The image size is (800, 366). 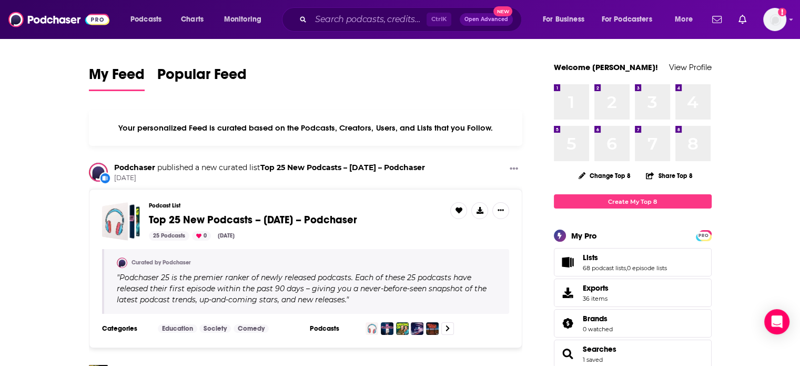 I want to click on img: Wanging On with Graham Norton and Maria McErlane, so click(x=402, y=328).